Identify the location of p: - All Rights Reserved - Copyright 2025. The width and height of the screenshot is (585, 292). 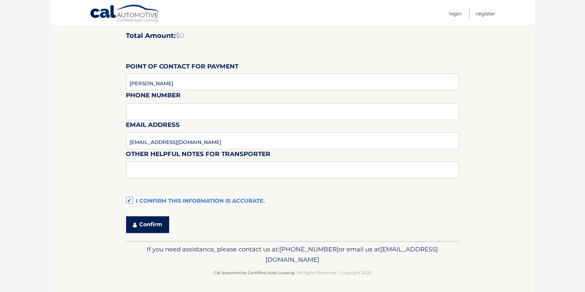
(292, 273).